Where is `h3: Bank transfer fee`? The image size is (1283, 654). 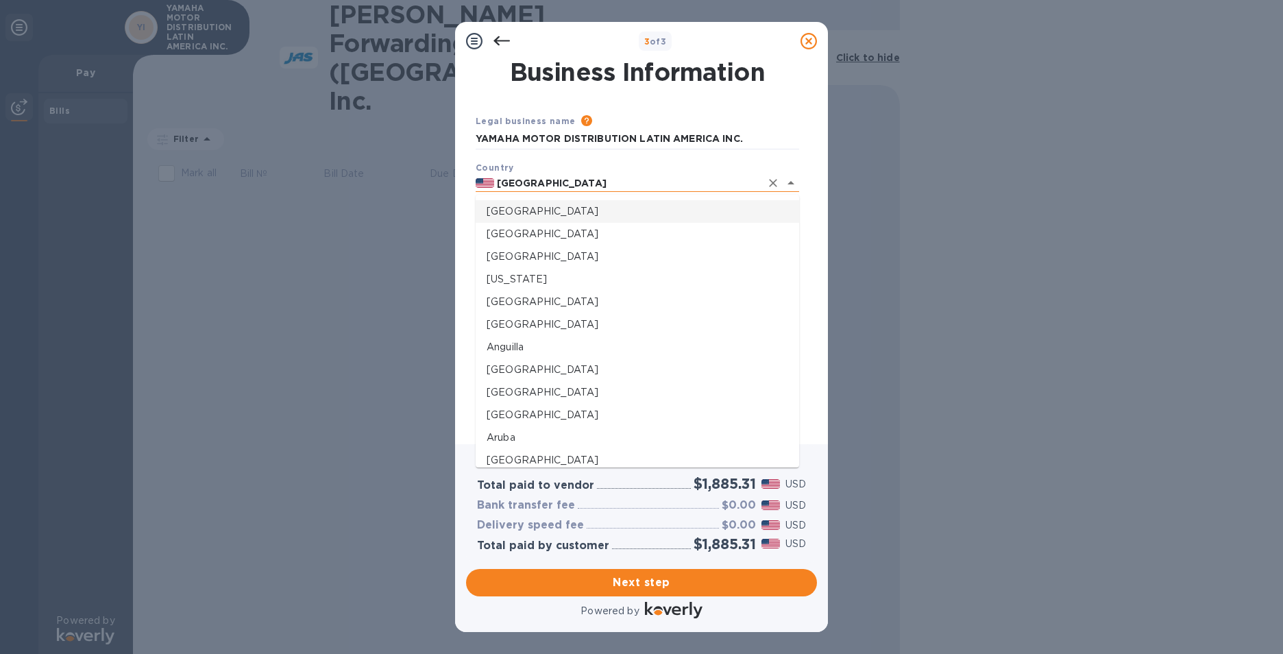
h3: Bank transfer fee is located at coordinates (526, 505).